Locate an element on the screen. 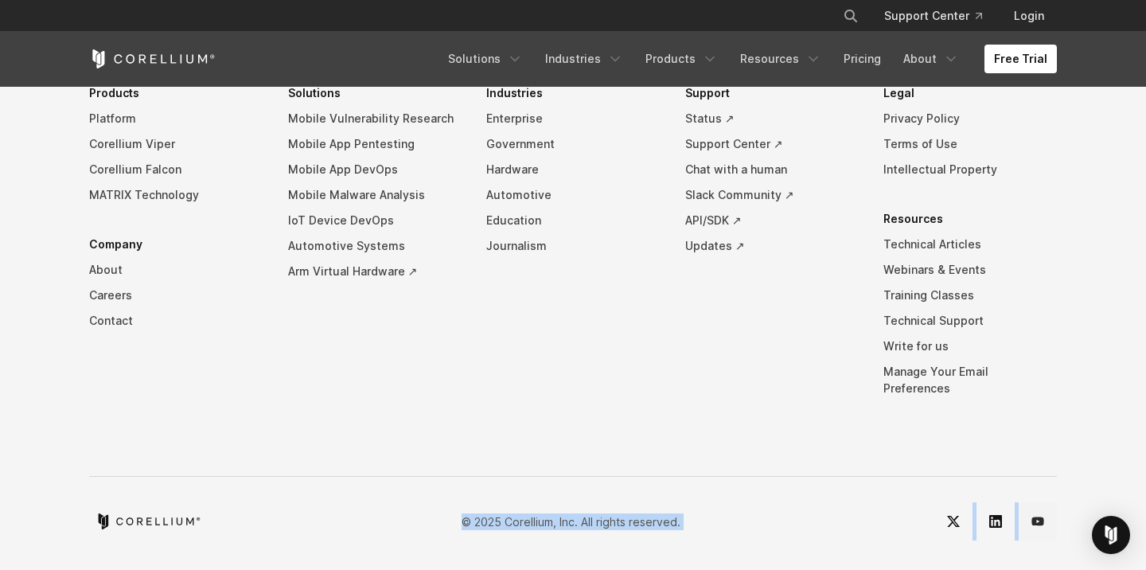 The height and width of the screenshot is (570, 1146). p: © 2025 Corellium, Inc. All rights reserved. is located at coordinates (571, 521).